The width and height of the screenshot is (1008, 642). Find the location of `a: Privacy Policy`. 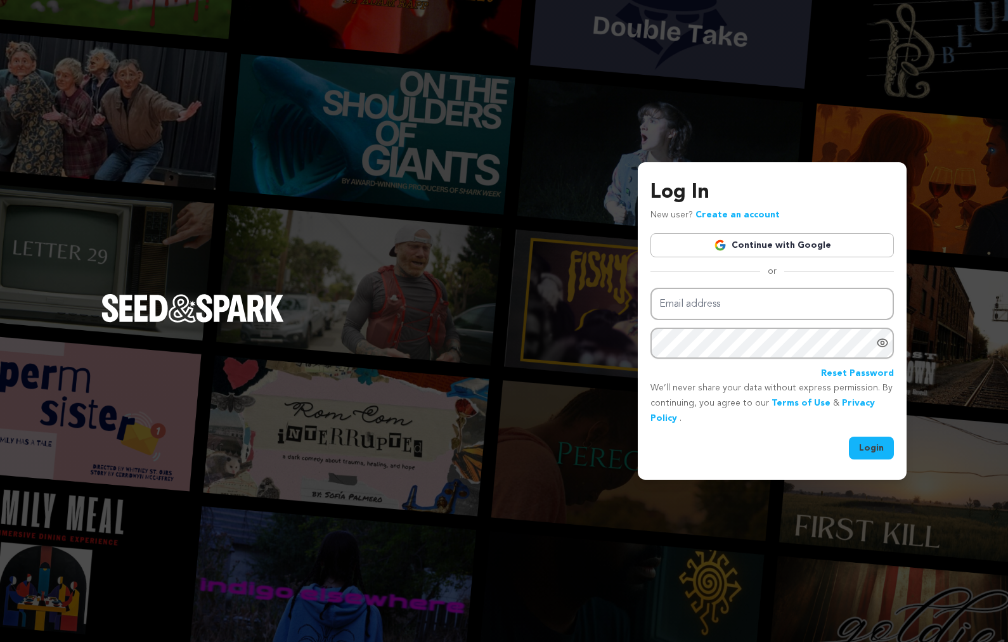

a: Privacy Policy is located at coordinates (762, 411).